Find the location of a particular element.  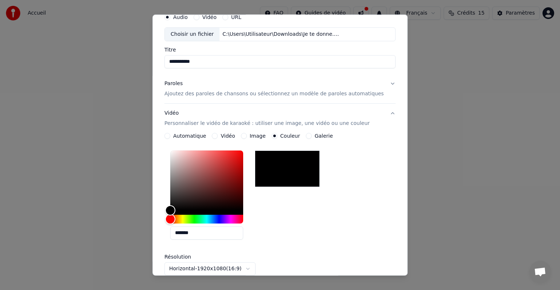

label: Résolution is located at coordinates (201, 257).